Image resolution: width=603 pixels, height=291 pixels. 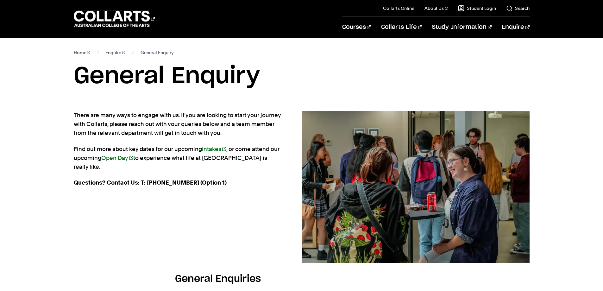 What do you see at coordinates (477, 8) in the screenshot?
I see `a: Student Login` at bounding box center [477, 8].